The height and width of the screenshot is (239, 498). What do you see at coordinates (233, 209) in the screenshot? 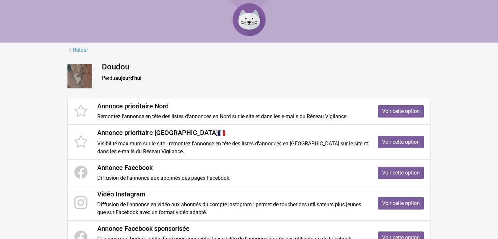
I see `p: Diffusion de l'annonce en vidéo aux abonnés du compte Instagram : permet de toucher des utilisate...` at bounding box center [233, 209].